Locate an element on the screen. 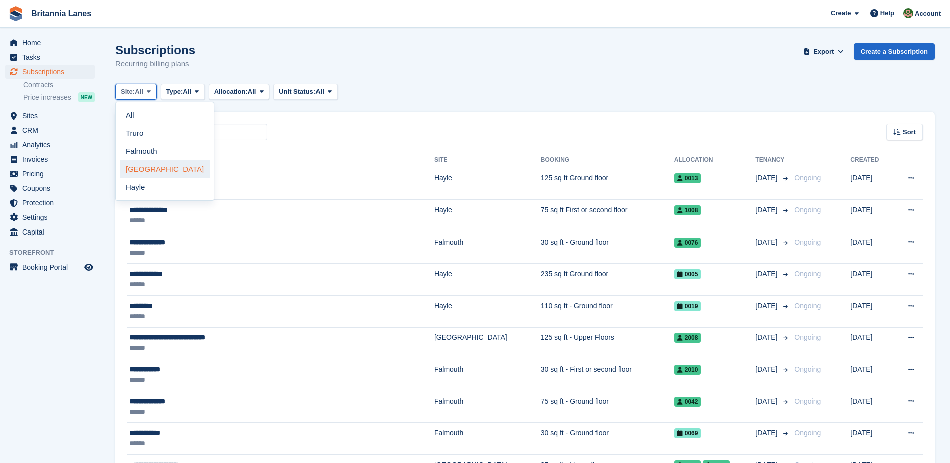 The image size is (950, 463). span: 0042 is located at coordinates (688, 402).